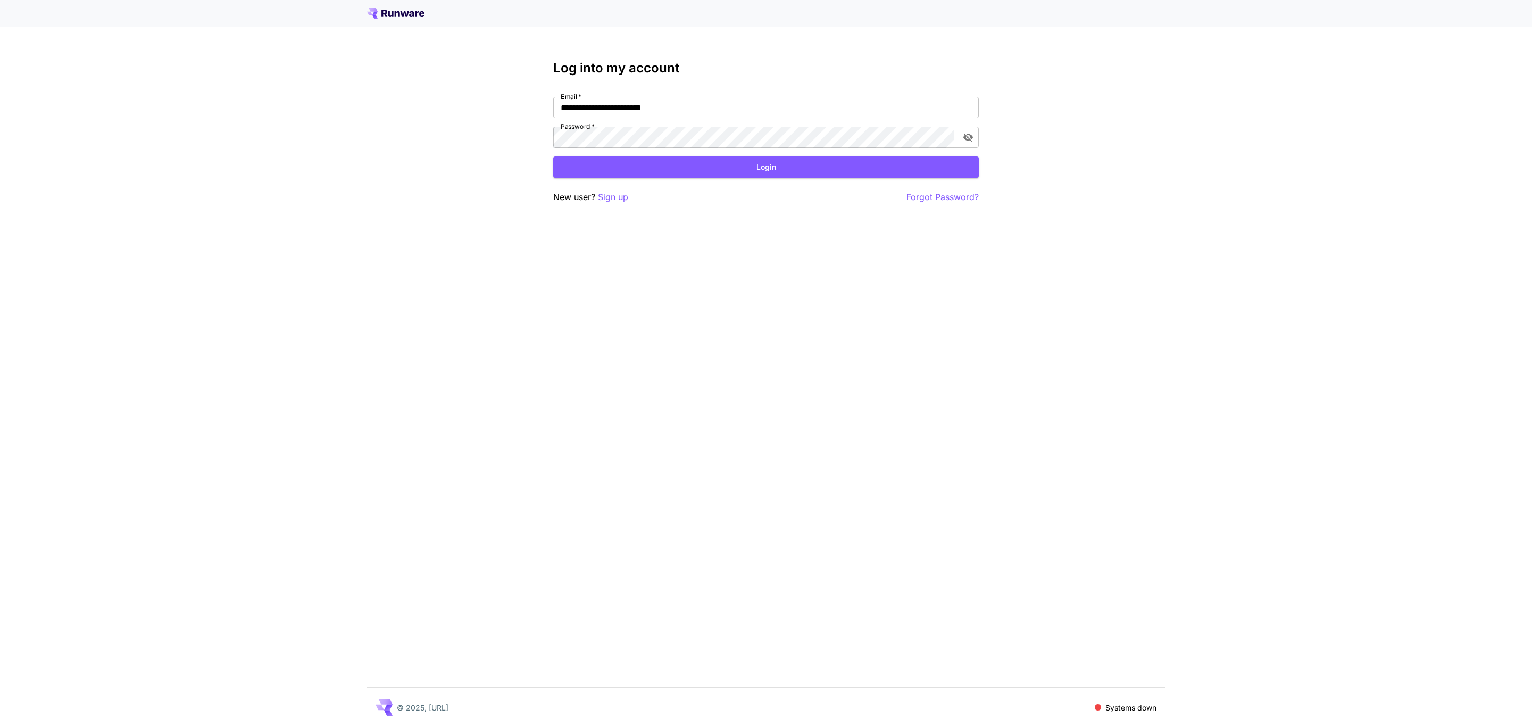  Describe the element at coordinates (1131, 707) in the screenshot. I see `p: Systems down` at that location.